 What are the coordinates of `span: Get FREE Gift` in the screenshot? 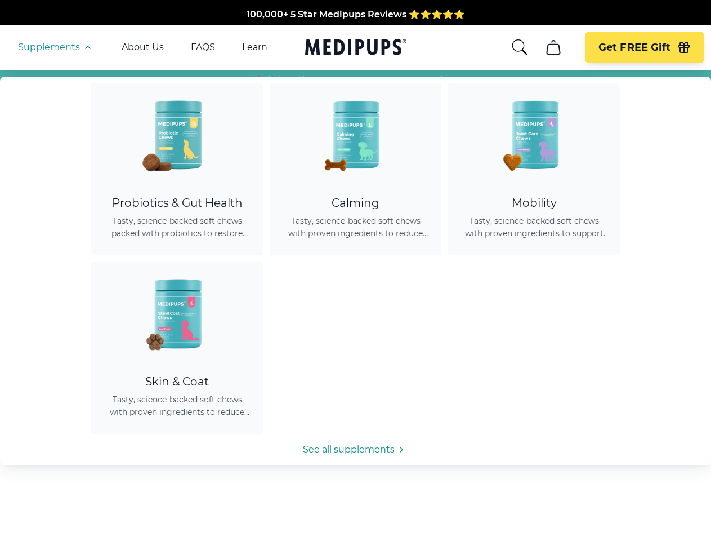 It's located at (635, 47).